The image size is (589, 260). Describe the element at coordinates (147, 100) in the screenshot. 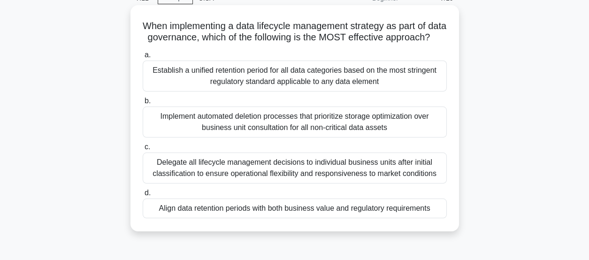

I see `span: b.` at that location.